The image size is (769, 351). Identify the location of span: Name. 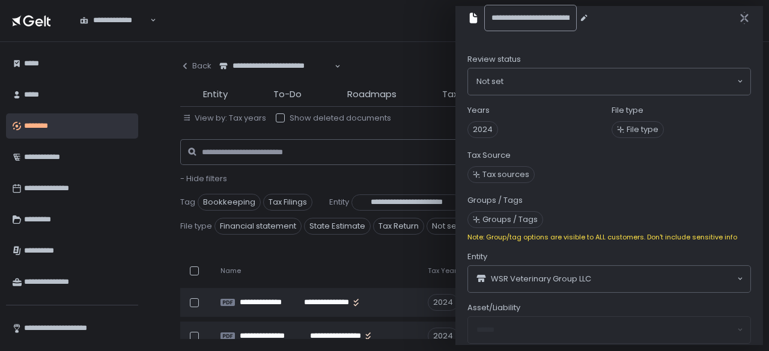
(231, 271).